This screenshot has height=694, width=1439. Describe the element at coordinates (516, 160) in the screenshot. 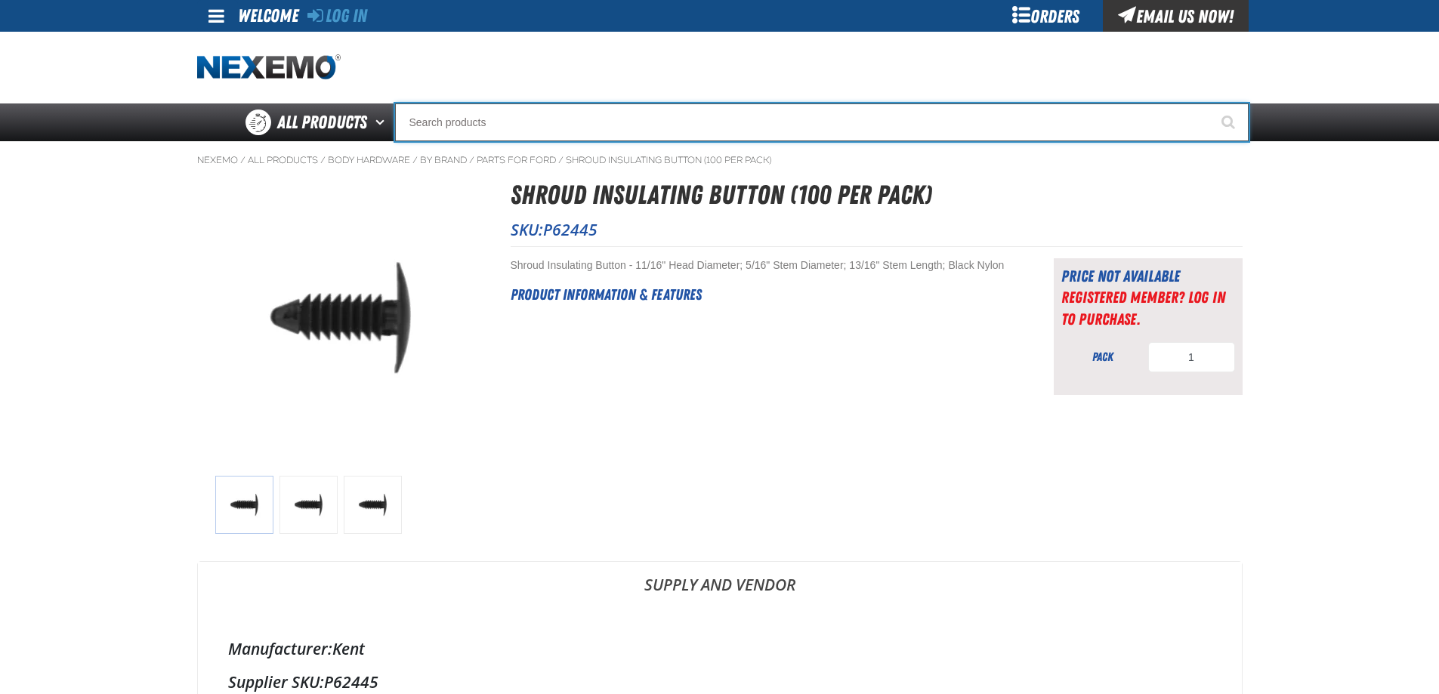

I see `a: Parts for Ford` at that location.